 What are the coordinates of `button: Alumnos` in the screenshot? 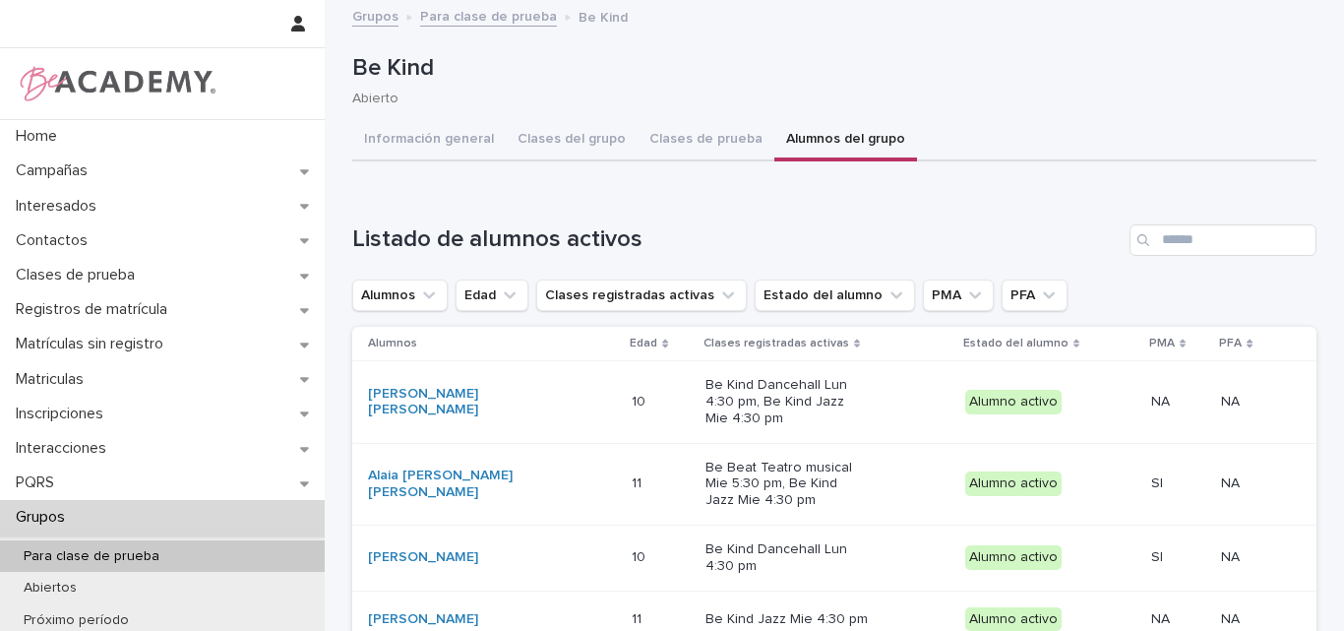 It's located at (399, 295).